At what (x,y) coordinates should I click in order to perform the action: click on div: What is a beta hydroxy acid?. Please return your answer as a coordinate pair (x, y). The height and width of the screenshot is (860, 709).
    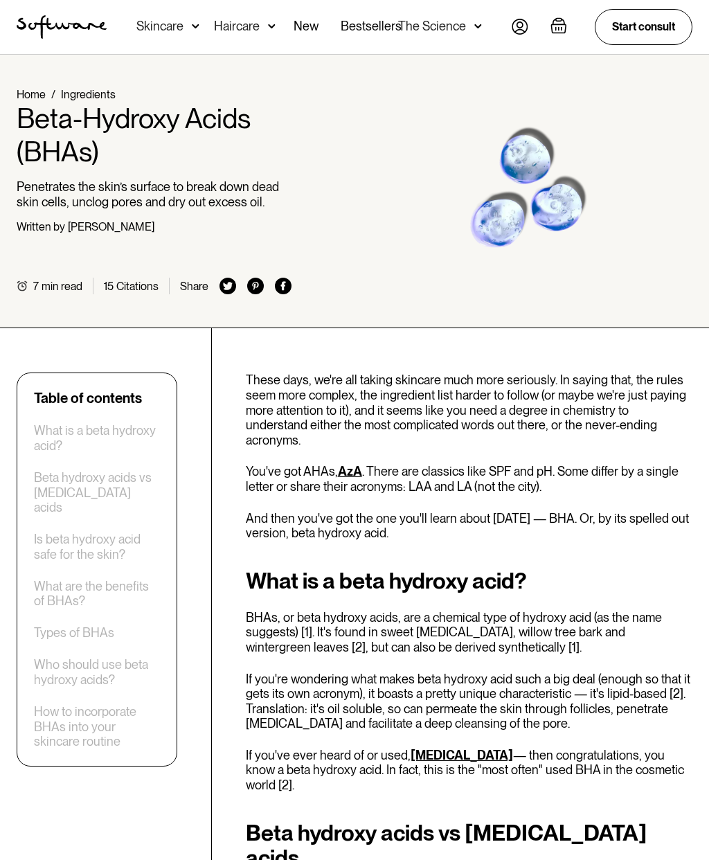
    Looking at the image, I should click on (97, 438).